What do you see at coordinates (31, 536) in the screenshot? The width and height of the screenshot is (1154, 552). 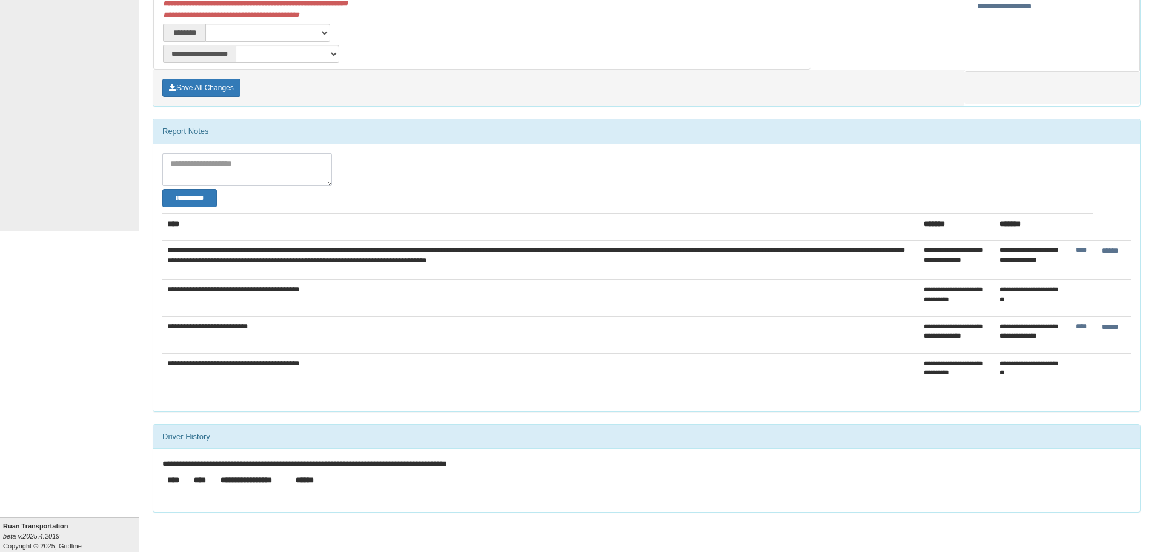 I see `i: beta v.2025.4.2019` at bounding box center [31, 536].